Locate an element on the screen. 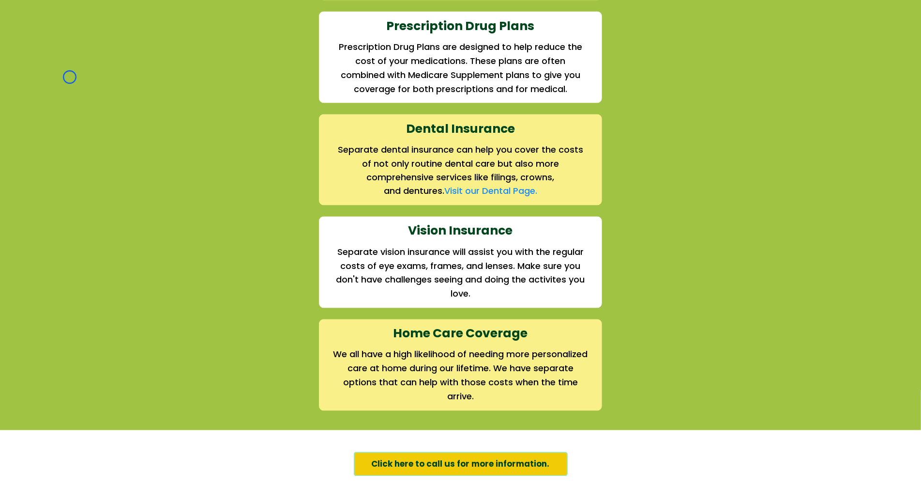 This screenshot has width=921, height=504. span: Click here to call us for more information. is located at coordinates (461, 464).